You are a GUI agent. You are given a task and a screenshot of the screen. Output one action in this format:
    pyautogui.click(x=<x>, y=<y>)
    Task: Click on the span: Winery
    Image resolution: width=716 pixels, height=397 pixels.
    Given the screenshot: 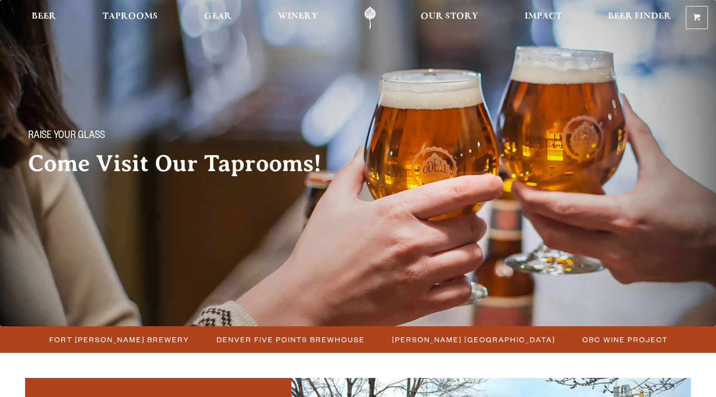 What is the action you would take?
    pyautogui.click(x=298, y=17)
    